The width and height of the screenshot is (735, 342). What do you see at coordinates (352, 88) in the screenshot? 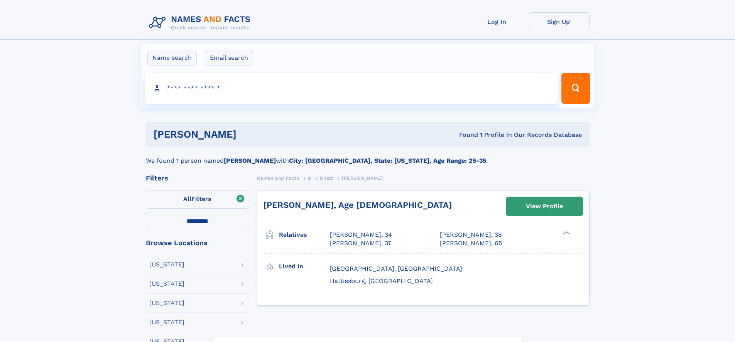
I see `input: search input` at bounding box center [352, 88].